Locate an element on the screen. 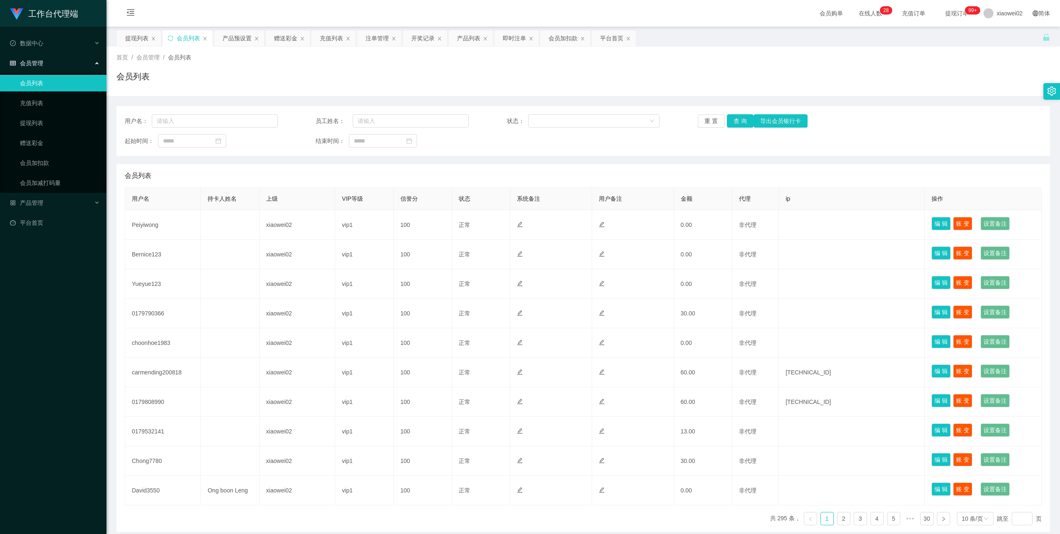 The image size is (1060, 534). span: 正常 is located at coordinates (465, 255).